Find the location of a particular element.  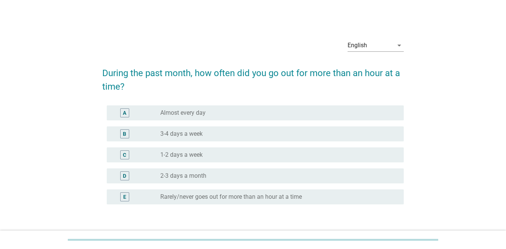

i: arrow_drop_down is located at coordinates (399, 45).